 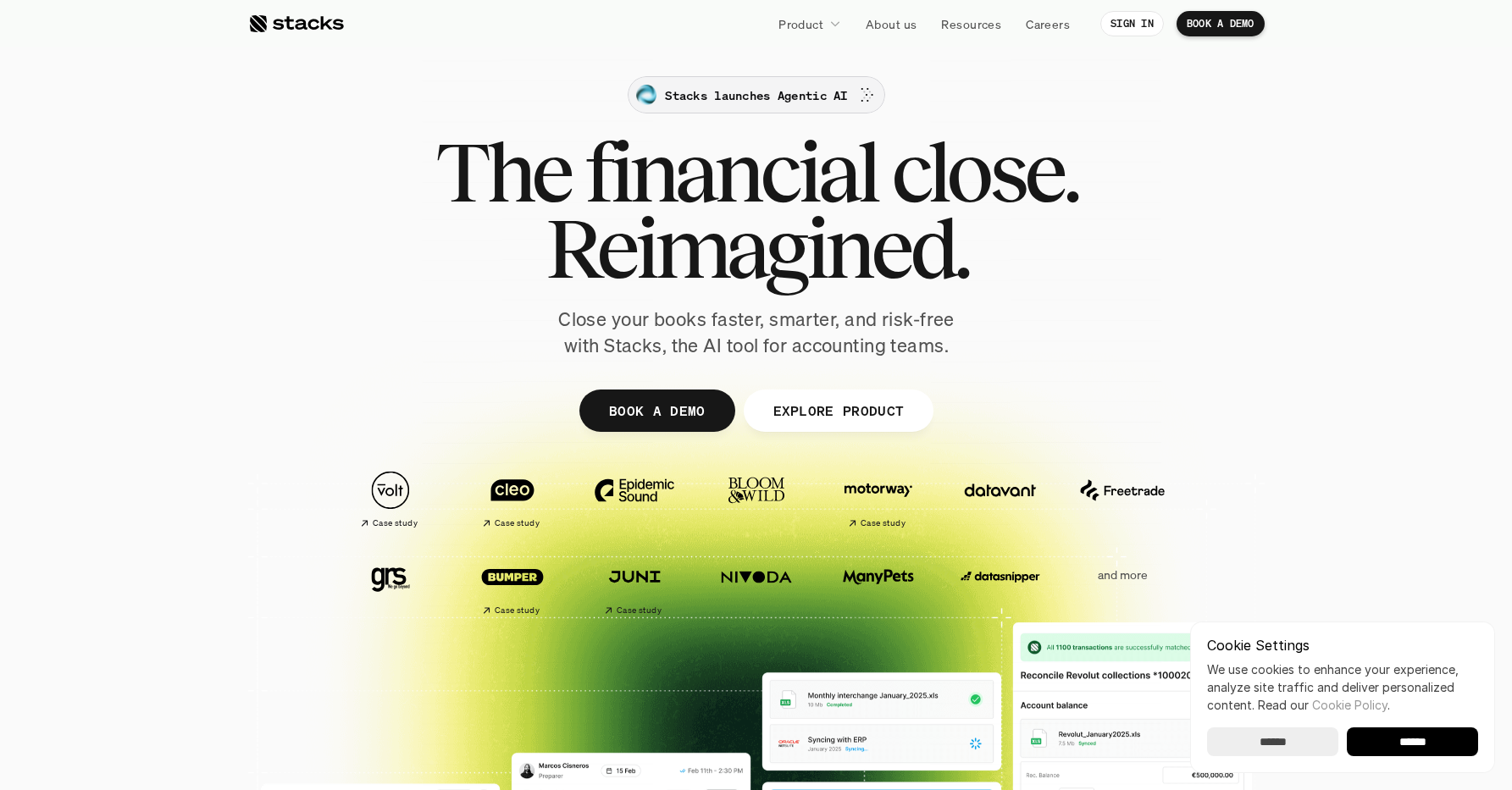 I want to click on p: Close your books faster, smarter, and risk-free with Stacks, the AI tool for accounting teams., so click(x=756, y=333).